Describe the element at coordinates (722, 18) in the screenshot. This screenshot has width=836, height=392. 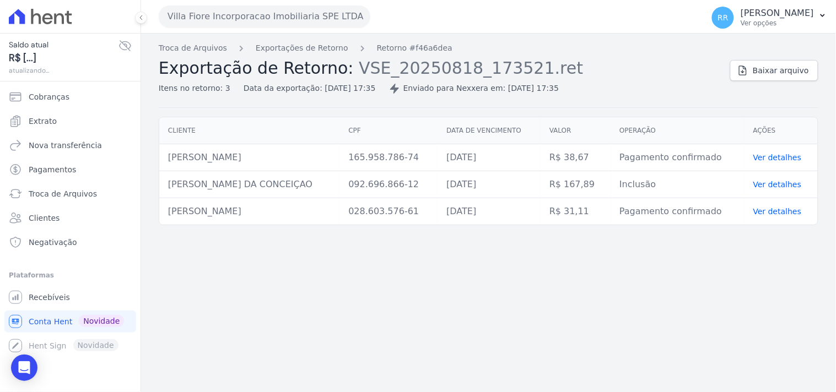
I see `span: RR` at that location.